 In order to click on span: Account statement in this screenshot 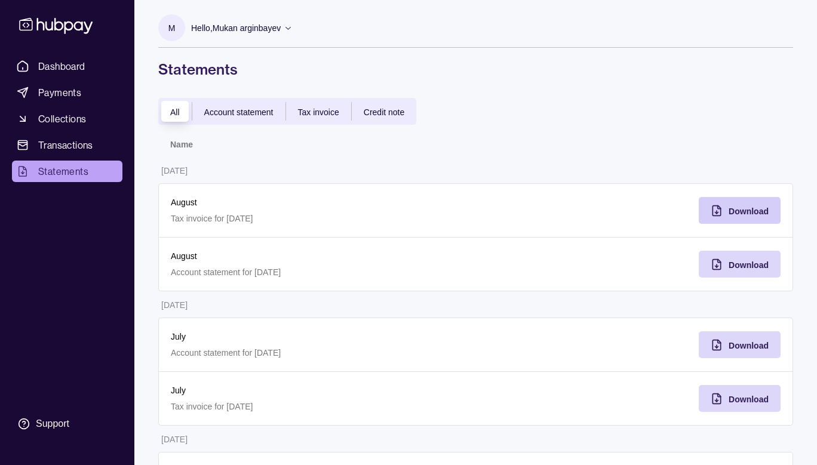, I will do `click(239, 112)`.